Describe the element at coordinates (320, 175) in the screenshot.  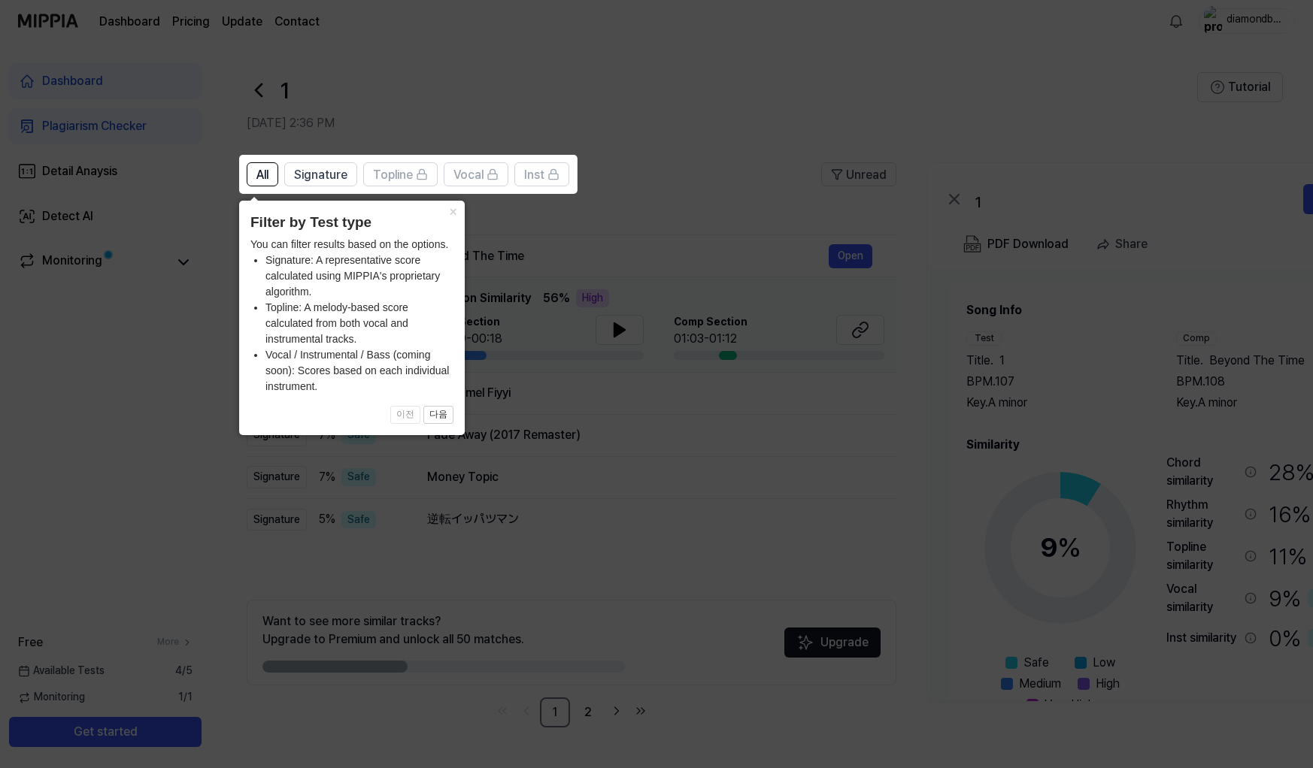
I see `span: Signature` at that location.